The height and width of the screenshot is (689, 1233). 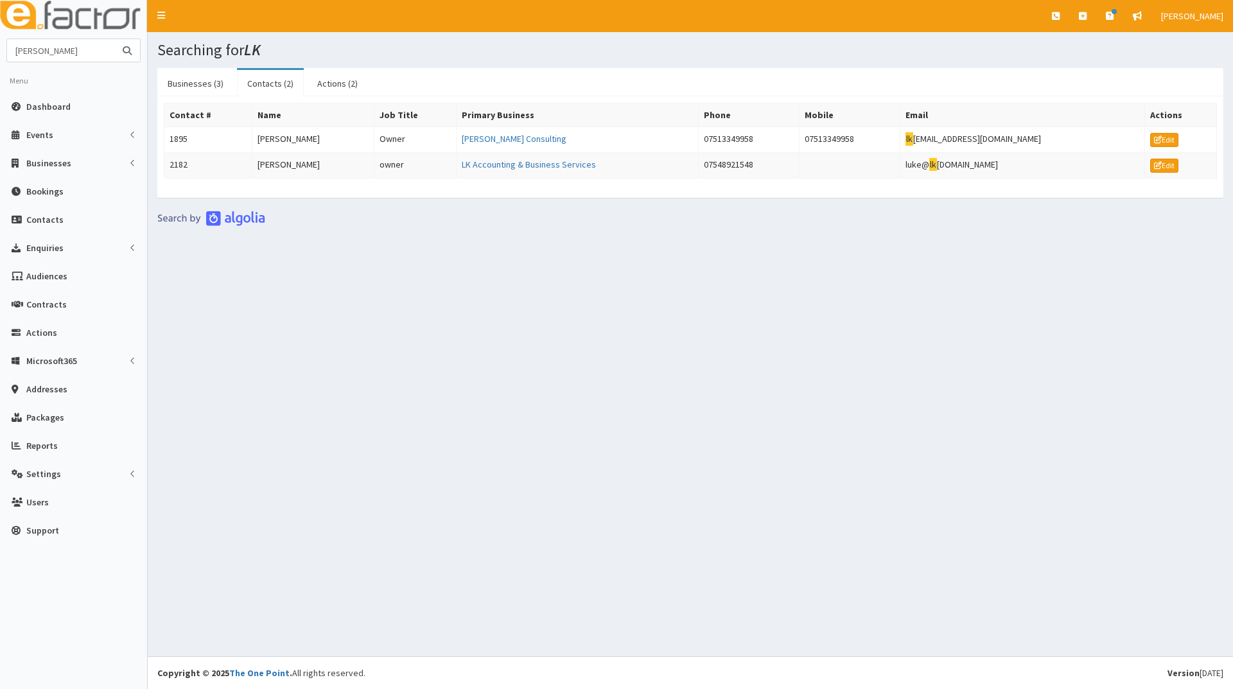 I want to click on span: Reports, so click(x=42, y=446).